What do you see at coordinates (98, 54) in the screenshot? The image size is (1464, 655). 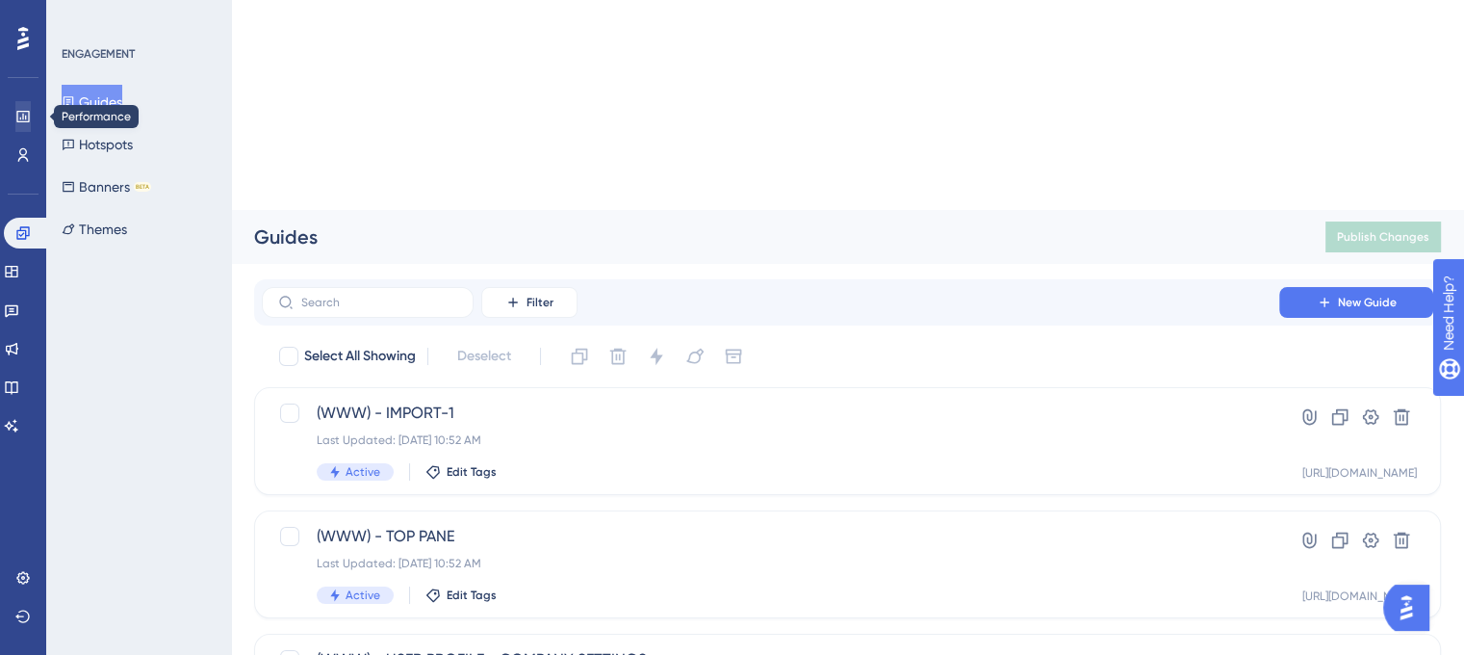 I see `div: ENGAGEMENT` at bounding box center [98, 54].